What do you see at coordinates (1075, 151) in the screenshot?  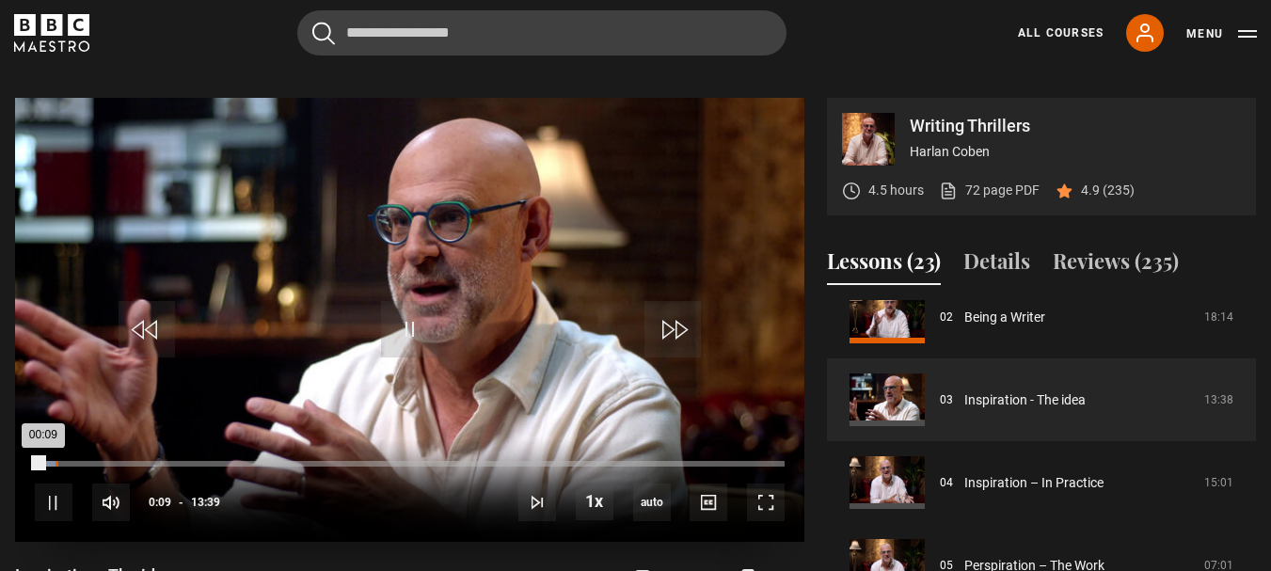 I see `p: Harlan Coben` at bounding box center [1075, 151].